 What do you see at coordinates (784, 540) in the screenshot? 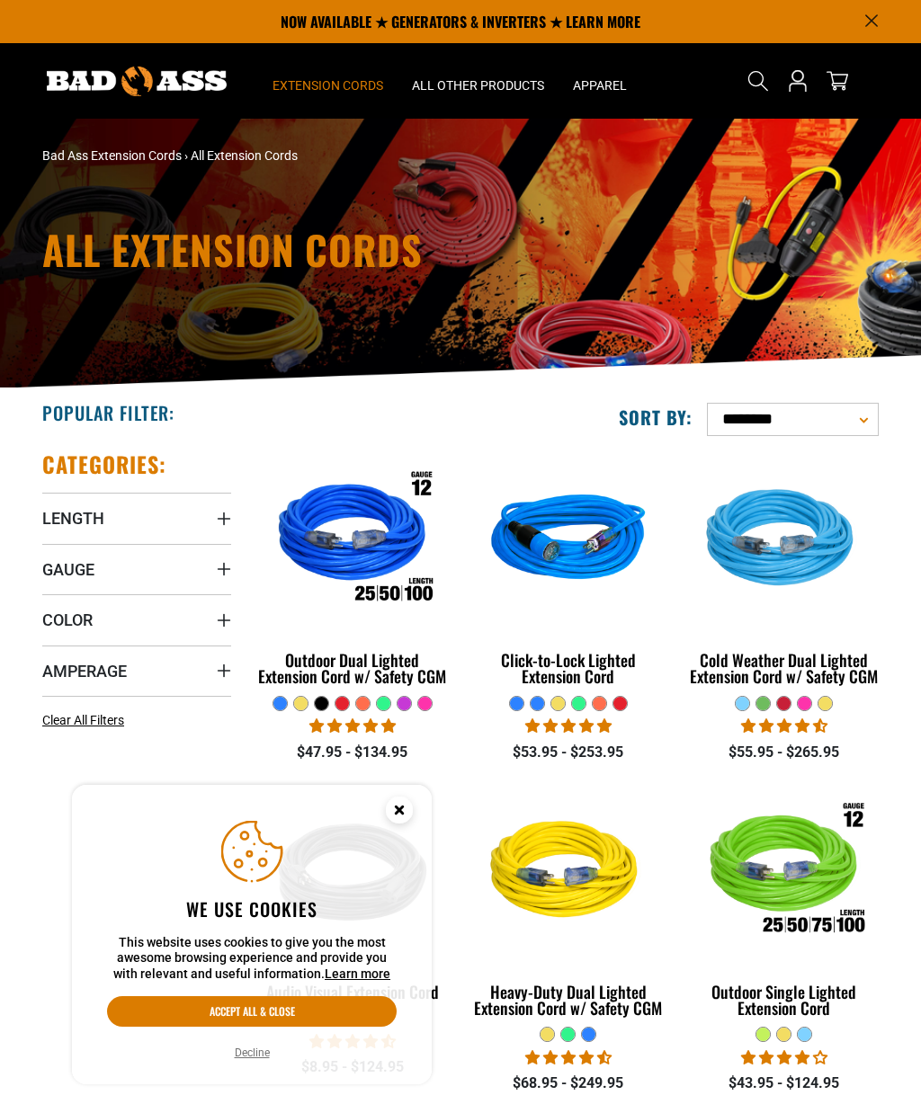
I see `img: Light Blue` at bounding box center [784, 540].